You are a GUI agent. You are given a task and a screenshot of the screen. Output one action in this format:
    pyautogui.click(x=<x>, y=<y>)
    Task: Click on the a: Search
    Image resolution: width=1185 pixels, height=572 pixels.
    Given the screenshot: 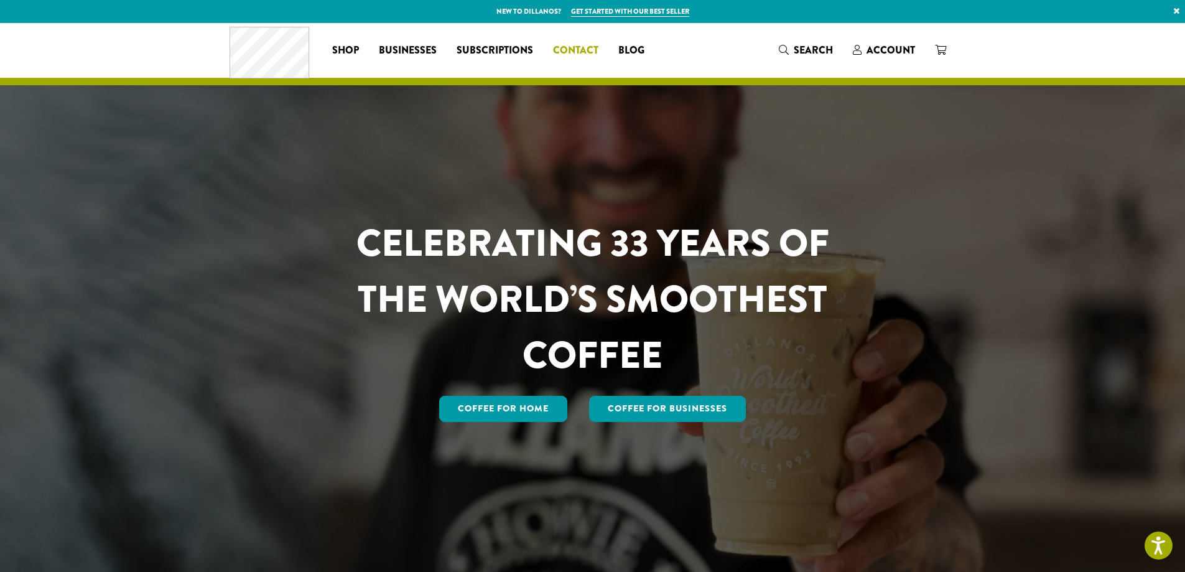 What is the action you would take?
    pyautogui.click(x=806, y=50)
    